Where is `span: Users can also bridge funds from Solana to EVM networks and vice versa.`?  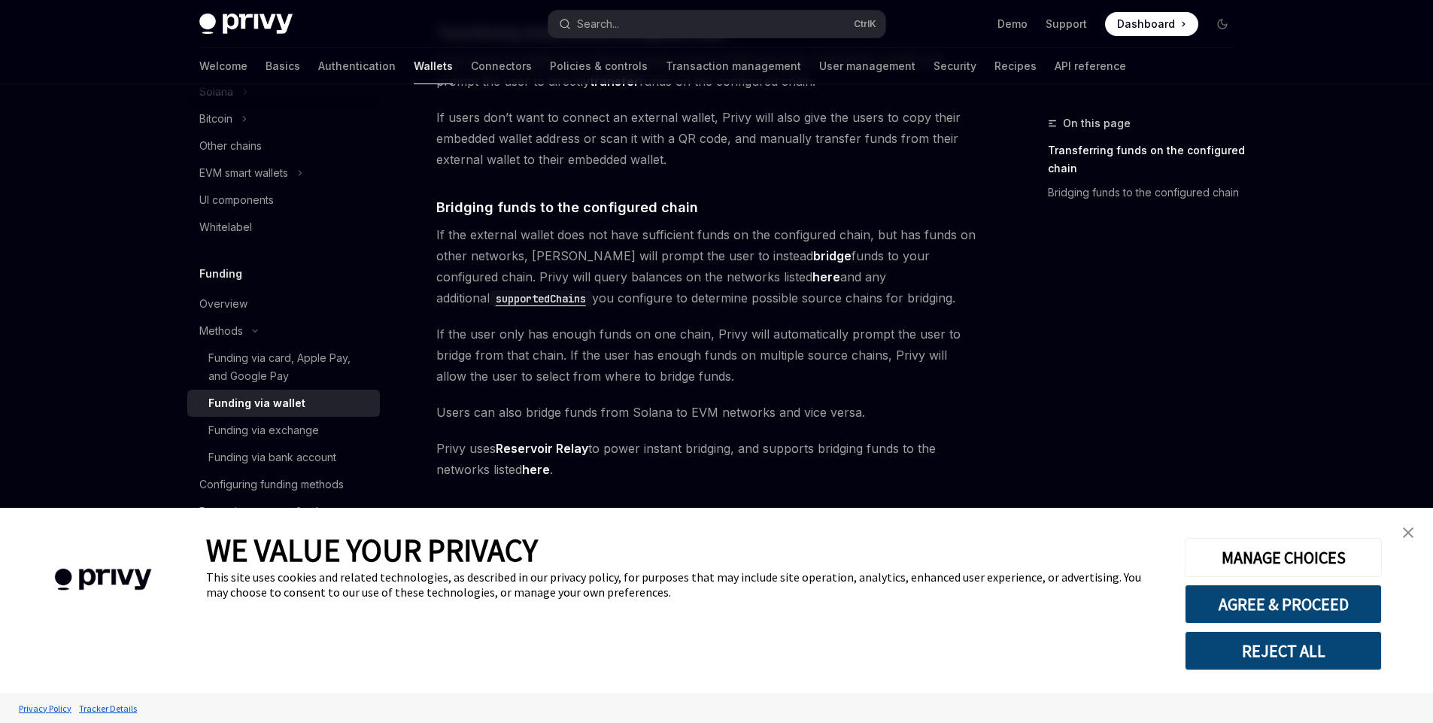
span: Users can also bridge funds from Solana to EVM networks and vice versa. is located at coordinates (707, 412).